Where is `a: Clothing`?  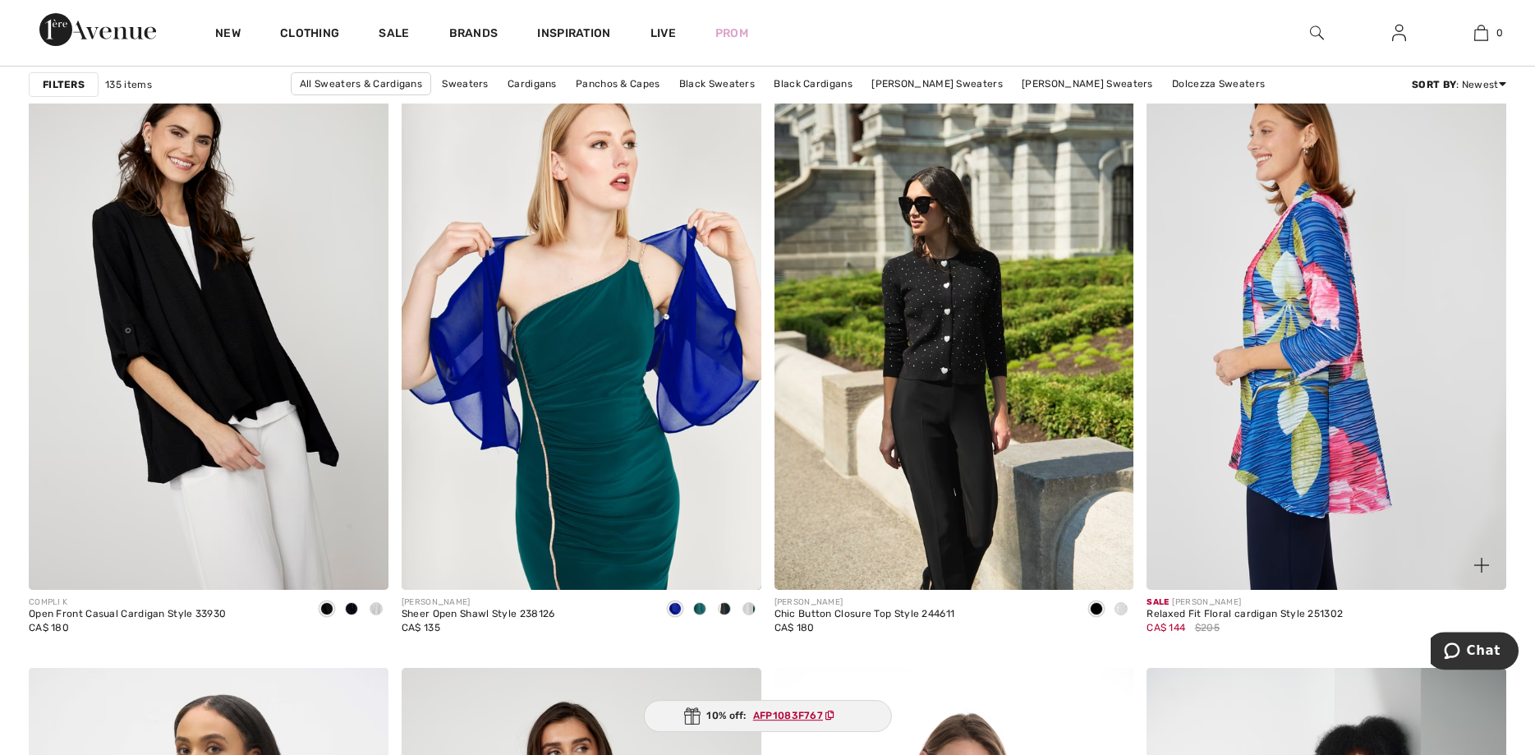
a: Clothing is located at coordinates (310, 35).